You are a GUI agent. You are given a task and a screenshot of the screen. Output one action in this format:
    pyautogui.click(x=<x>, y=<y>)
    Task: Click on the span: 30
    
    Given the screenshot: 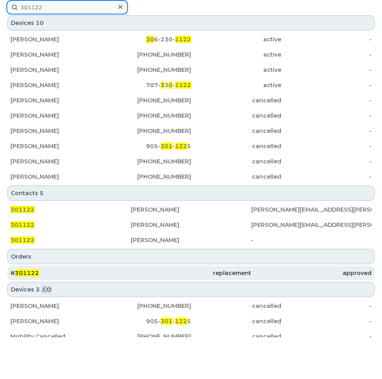 What is the action you would take?
    pyautogui.click(x=150, y=39)
    